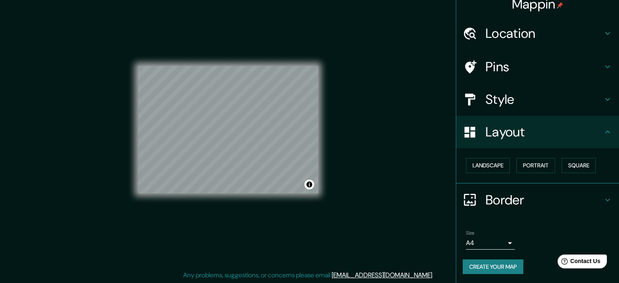  I want to click on h4: Style, so click(544, 99).